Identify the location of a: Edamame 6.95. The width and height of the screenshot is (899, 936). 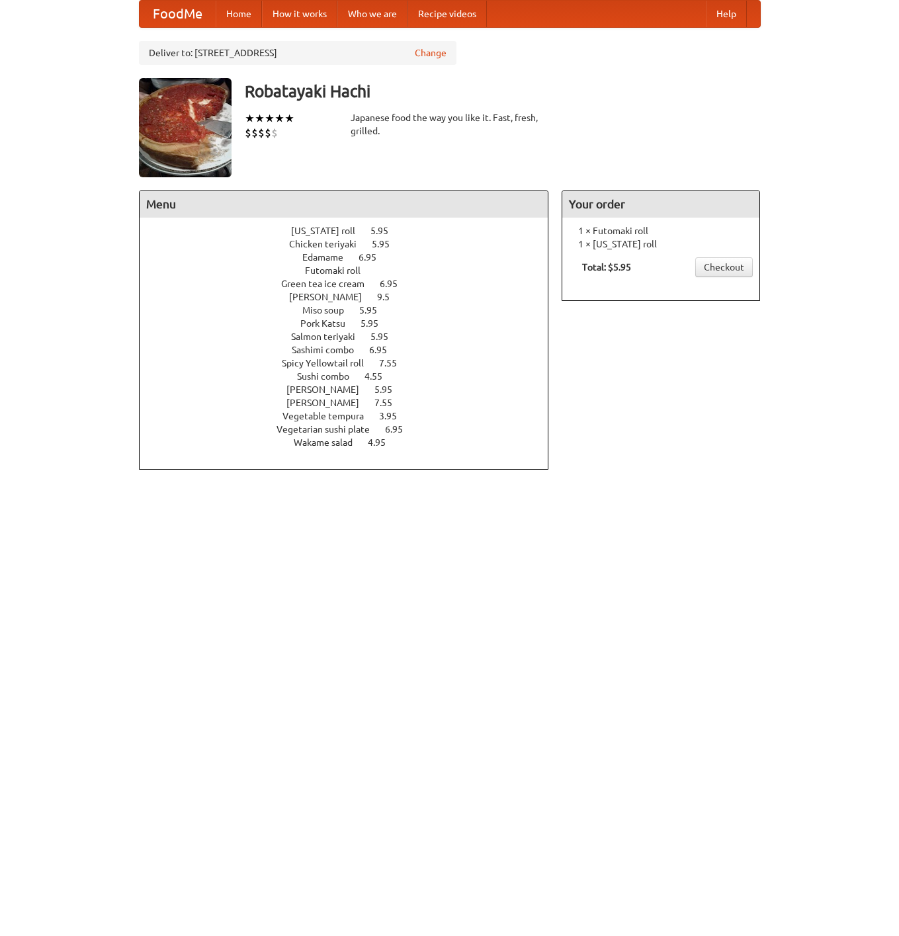
(351, 257).